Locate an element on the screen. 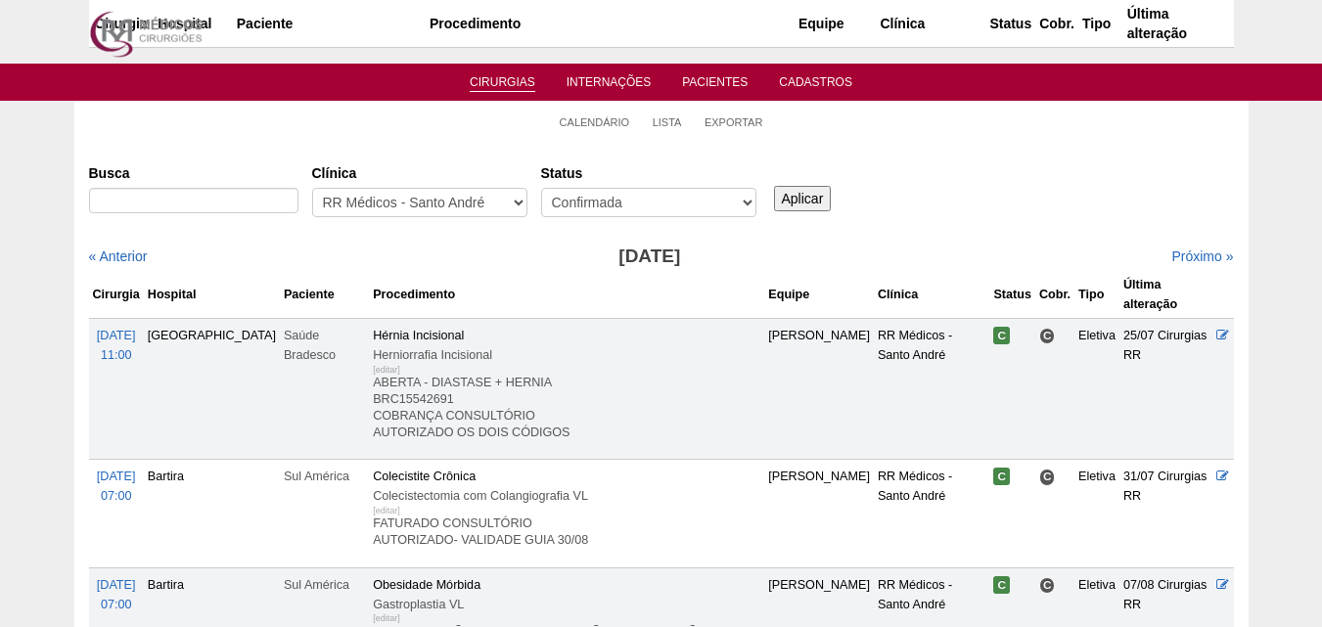 The height and width of the screenshot is (627, 1322). div: Gastroplastia VL is located at coordinates (566, 605).